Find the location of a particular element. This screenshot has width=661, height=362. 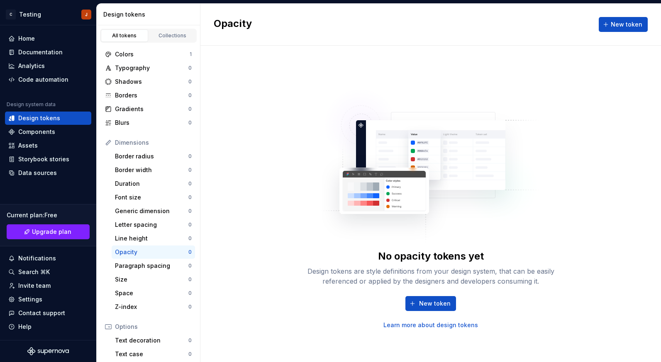

div: Documentation is located at coordinates (40, 52).